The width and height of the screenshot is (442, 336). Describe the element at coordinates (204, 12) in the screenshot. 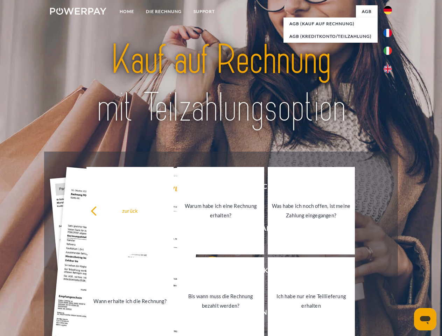

I see `a: SUPPORT` at that location.